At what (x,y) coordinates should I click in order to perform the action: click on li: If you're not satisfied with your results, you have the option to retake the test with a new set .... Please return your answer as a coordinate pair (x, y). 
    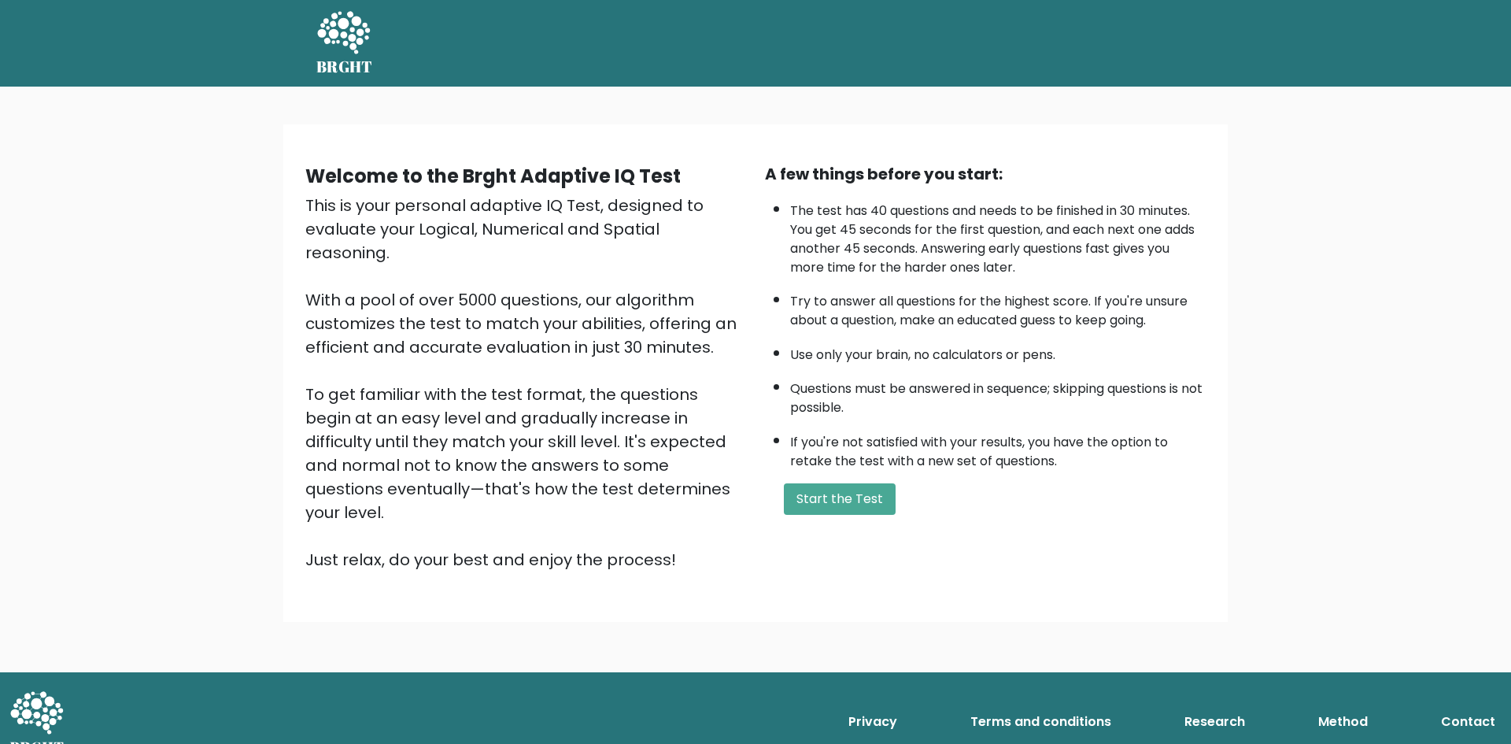
    Looking at the image, I should click on (998, 448).